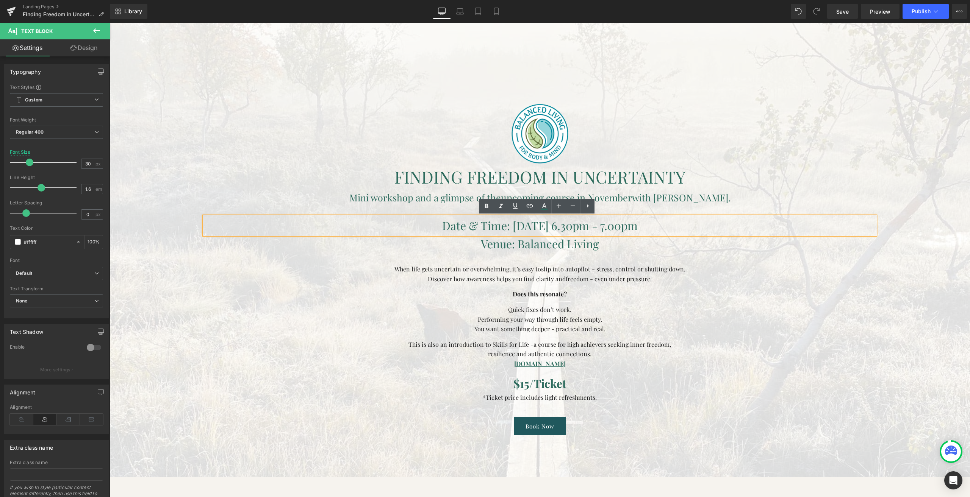 This screenshot has width=970, height=497. Describe the element at coordinates (430, 403) in the screenshot. I see `a: Book Now` at that location.